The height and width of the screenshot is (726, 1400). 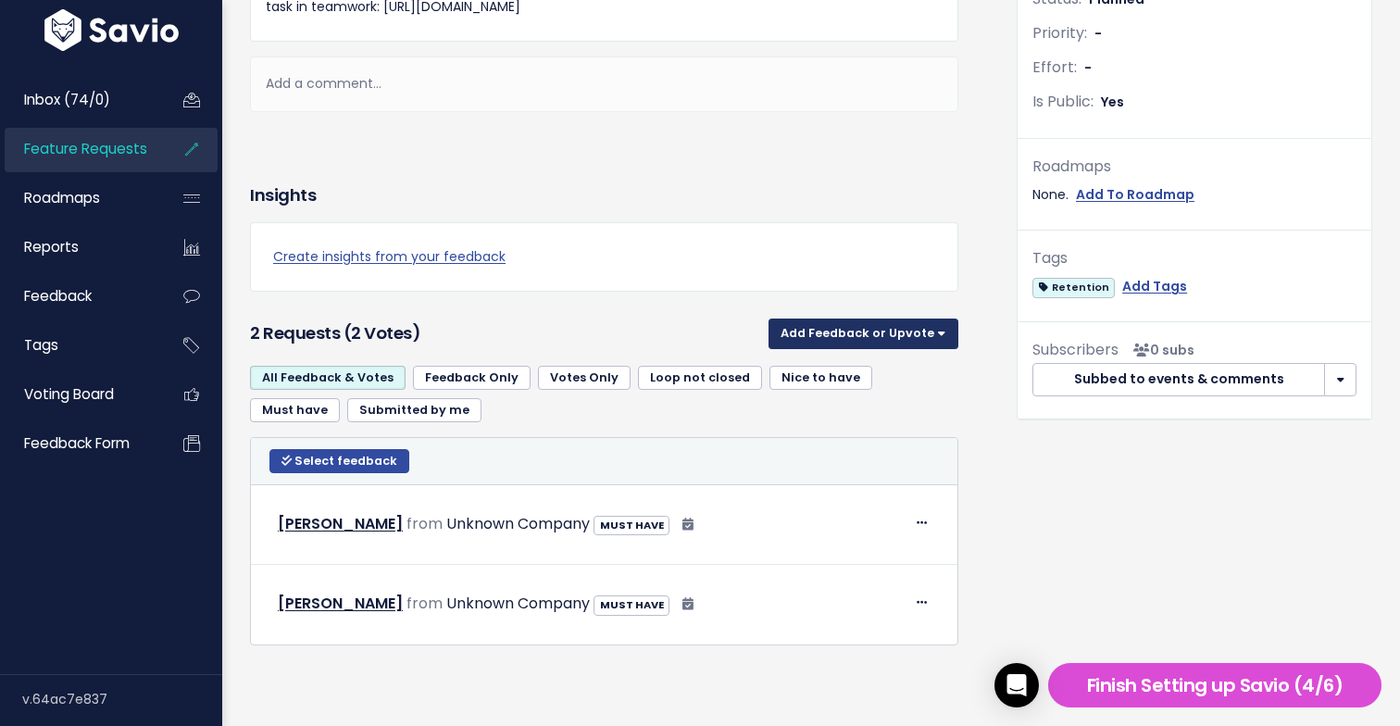 I want to click on a: Feedback Only, so click(x=471, y=378).